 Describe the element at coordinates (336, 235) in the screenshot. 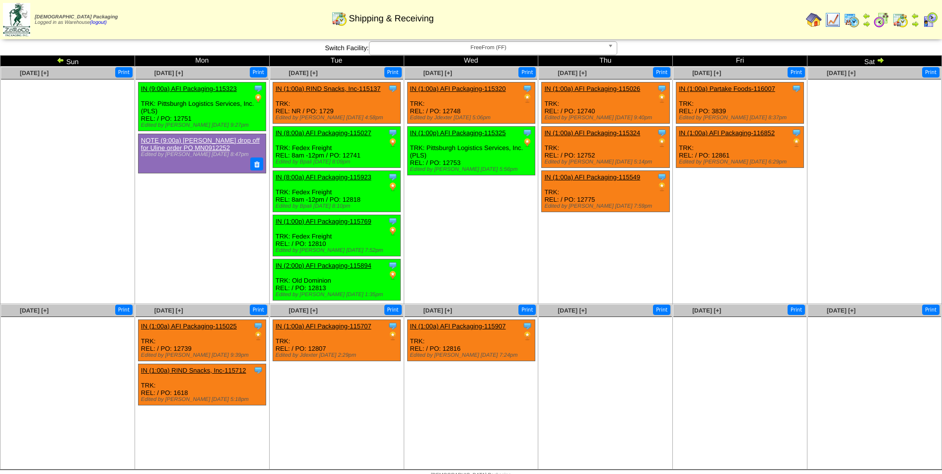

I see `div: TRK: Fedex Freight REL: / PO: 12810` at that location.